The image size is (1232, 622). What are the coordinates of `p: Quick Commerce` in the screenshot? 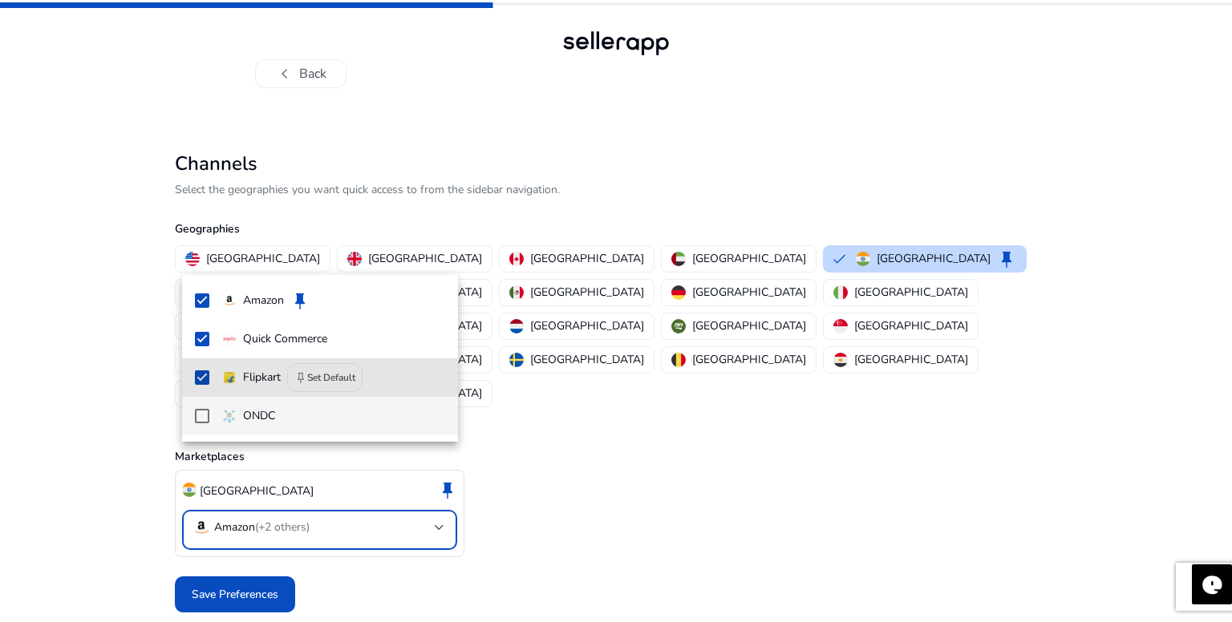 It's located at (285, 339).